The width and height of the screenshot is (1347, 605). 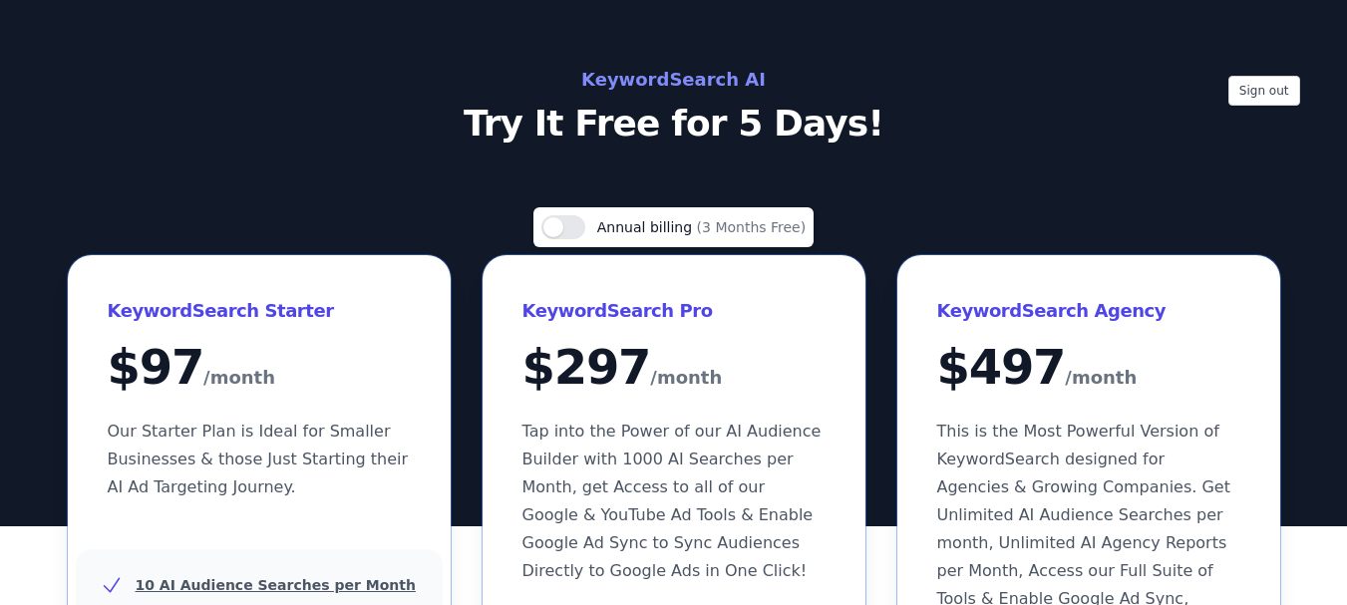 What do you see at coordinates (1264, 91) in the screenshot?
I see `button: Sign out` at bounding box center [1264, 91].